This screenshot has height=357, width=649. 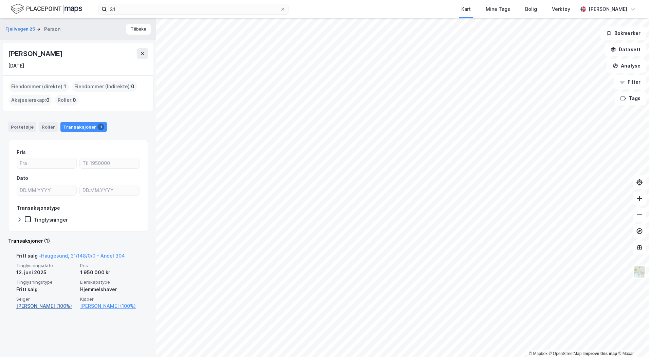 I want to click on div: Roller :, so click(x=67, y=100).